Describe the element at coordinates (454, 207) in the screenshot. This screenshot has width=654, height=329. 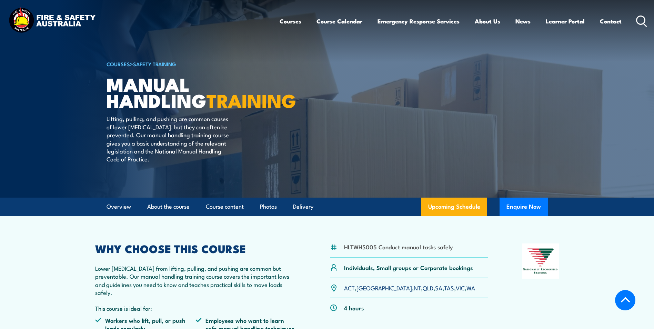
I see `a: Upcoming Schedule` at that location.